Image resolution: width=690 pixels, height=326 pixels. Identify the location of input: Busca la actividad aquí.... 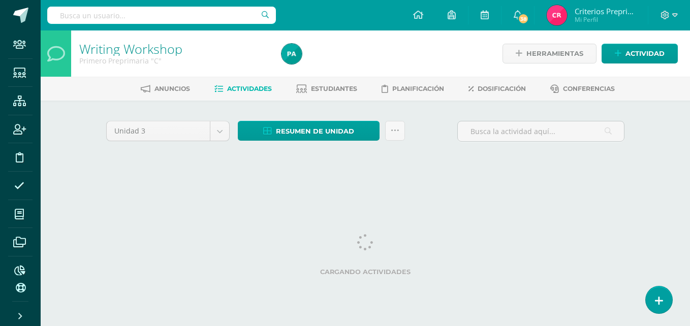
(541, 131).